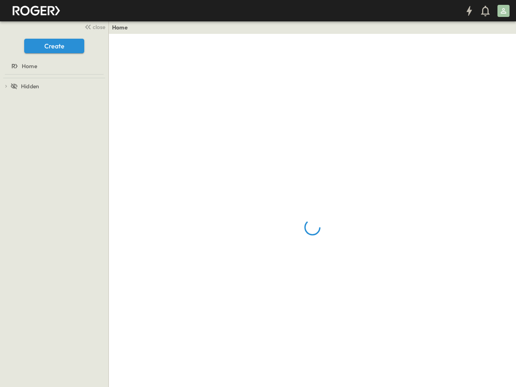  I want to click on button: close, so click(94, 27).